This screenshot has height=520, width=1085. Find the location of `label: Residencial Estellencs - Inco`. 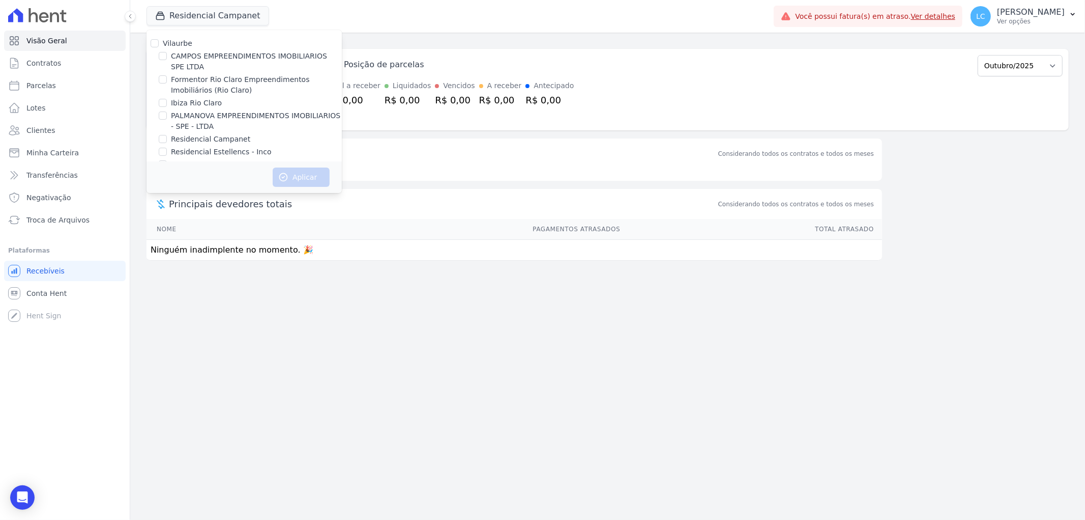

label: Residencial Estellencs - Inco is located at coordinates (221, 152).